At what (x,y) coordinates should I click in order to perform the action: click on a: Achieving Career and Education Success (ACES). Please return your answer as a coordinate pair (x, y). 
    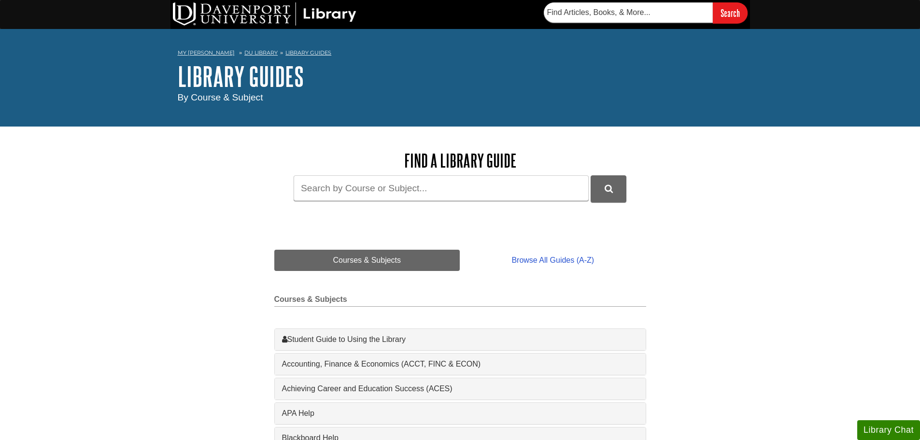
    Looking at the image, I should click on (460, 389).